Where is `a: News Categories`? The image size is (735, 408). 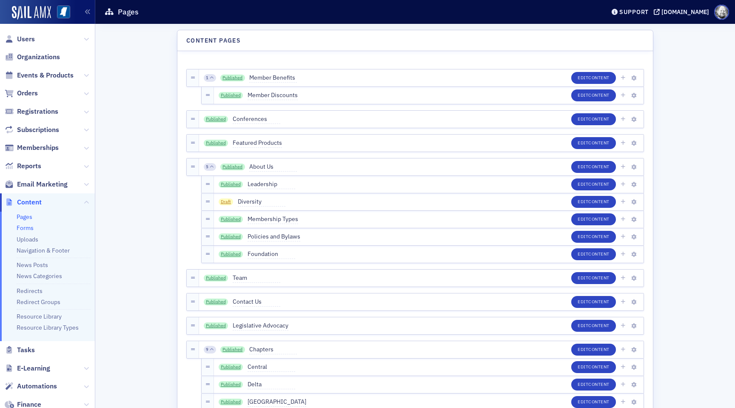 a: News Categories is located at coordinates (39, 276).